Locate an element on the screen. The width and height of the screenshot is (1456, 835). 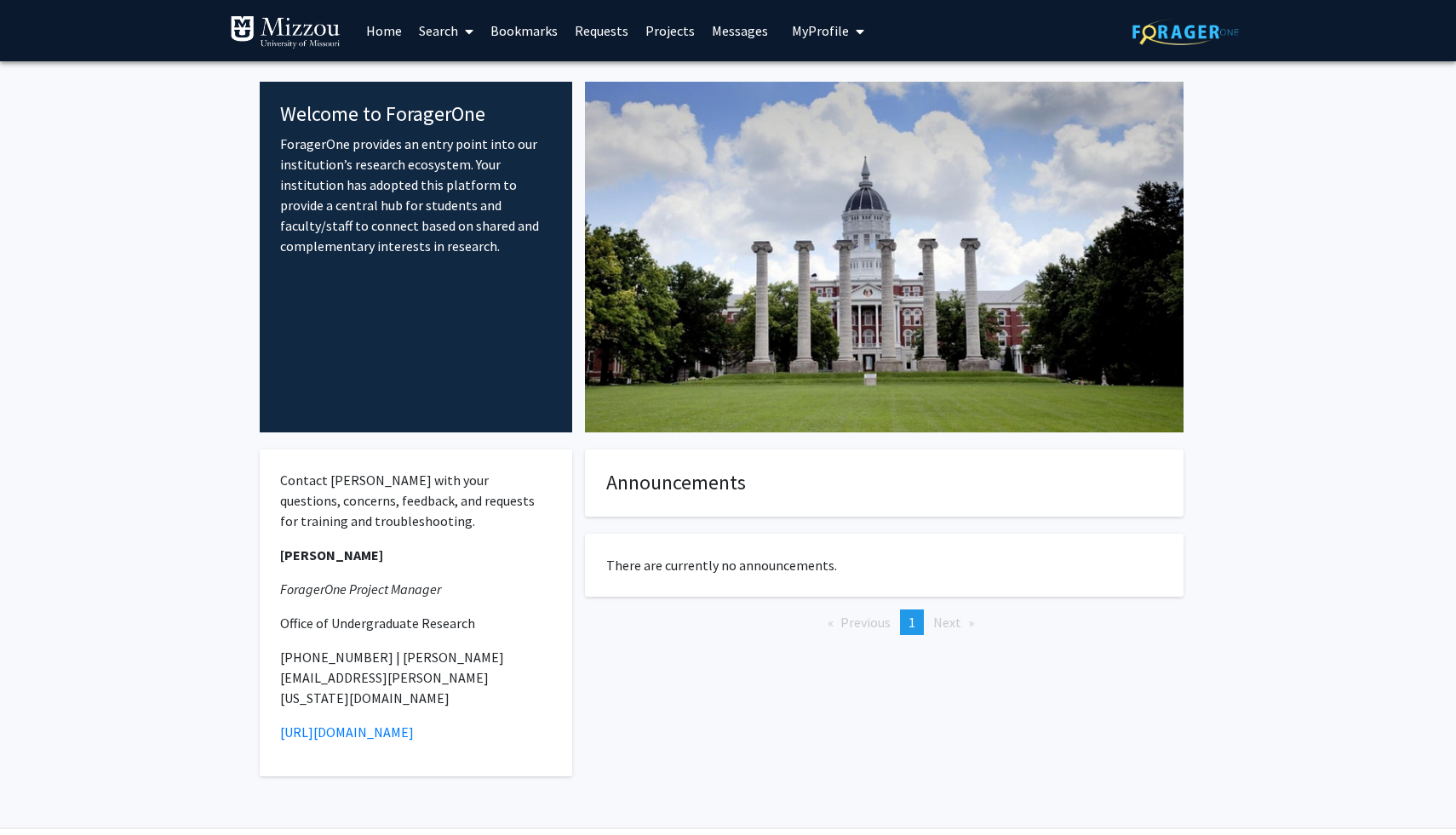
em: ForagerOne Project Manager is located at coordinates (360, 590).